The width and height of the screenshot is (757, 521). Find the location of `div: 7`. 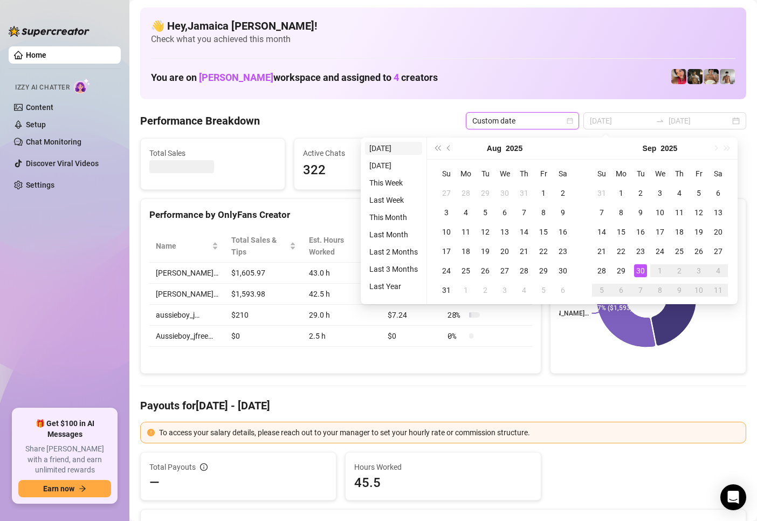

div: 7 is located at coordinates (641, 290).